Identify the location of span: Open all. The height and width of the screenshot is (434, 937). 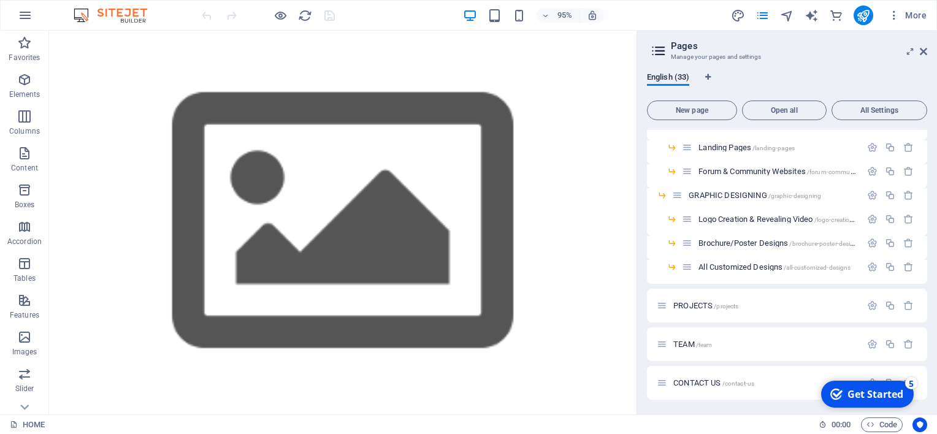
(784, 110).